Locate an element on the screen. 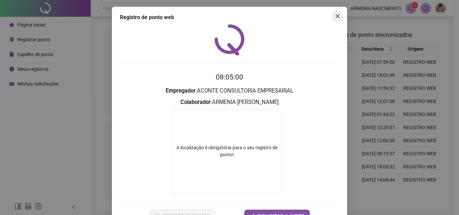 The width and height of the screenshot is (459, 215). img: QRPoint is located at coordinates (229, 40).